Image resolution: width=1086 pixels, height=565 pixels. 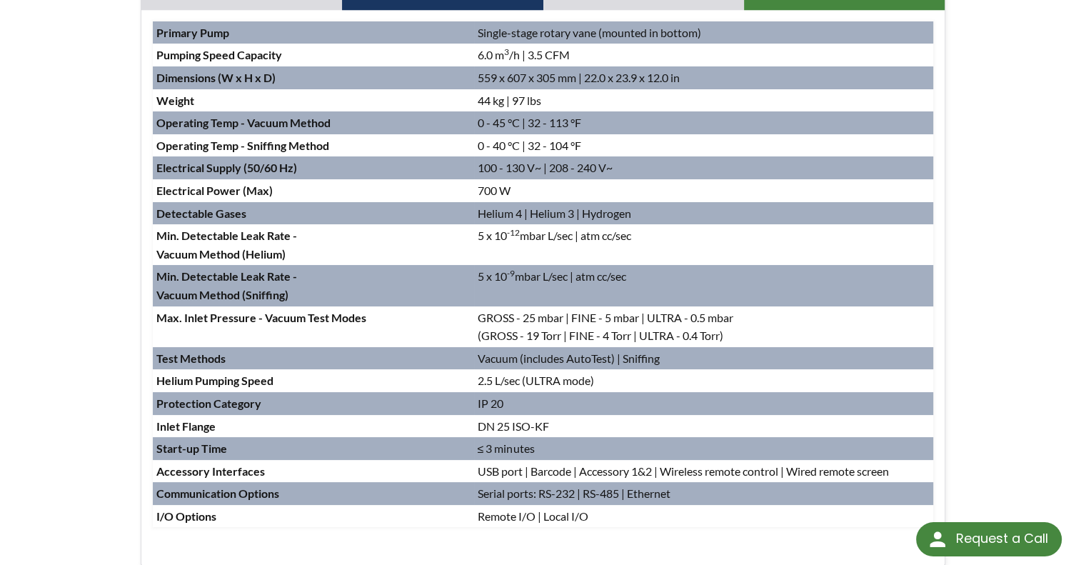 What do you see at coordinates (704, 33) in the screenshot?
I see `td: Single-stage rotary vane (mounted in bottom)` at bounding box center [704, 33].